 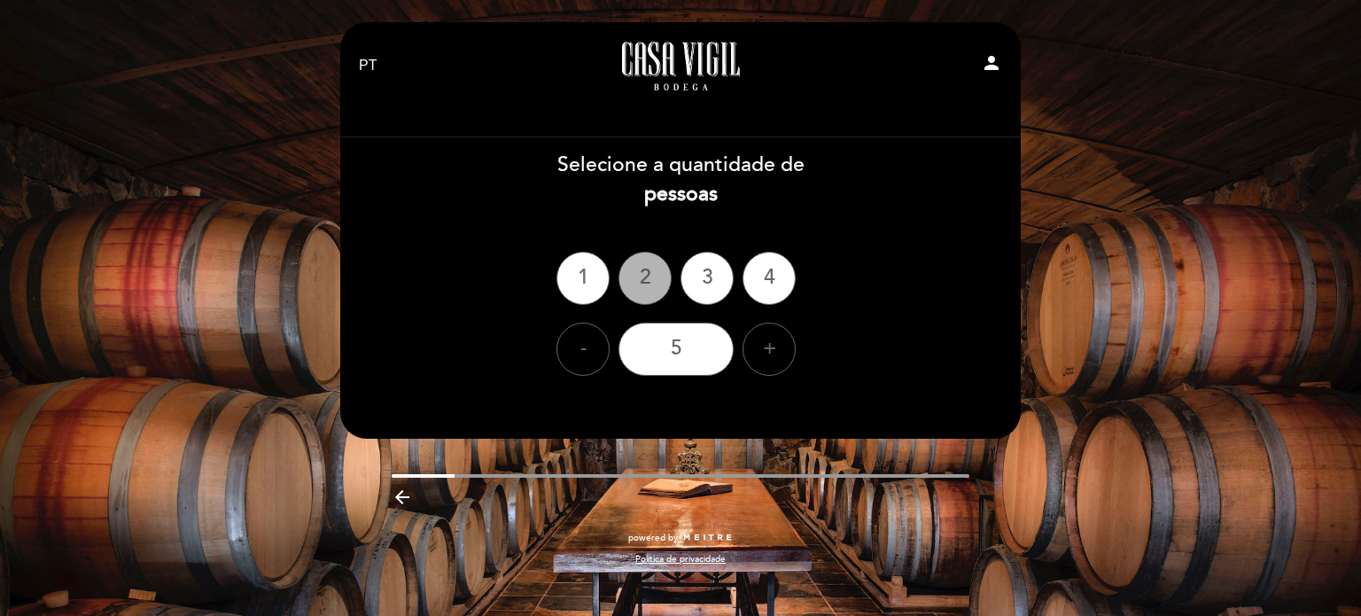 What do you see at coordinates (769, 278) in the screenshot?
I see `div: 4` at bounding box center [769, 278].